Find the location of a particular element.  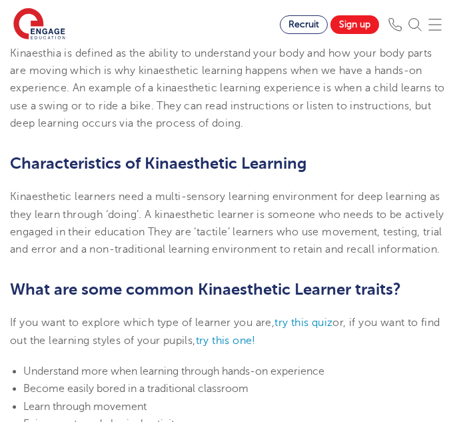

a: Sign up is located at coordinates (355, 25).